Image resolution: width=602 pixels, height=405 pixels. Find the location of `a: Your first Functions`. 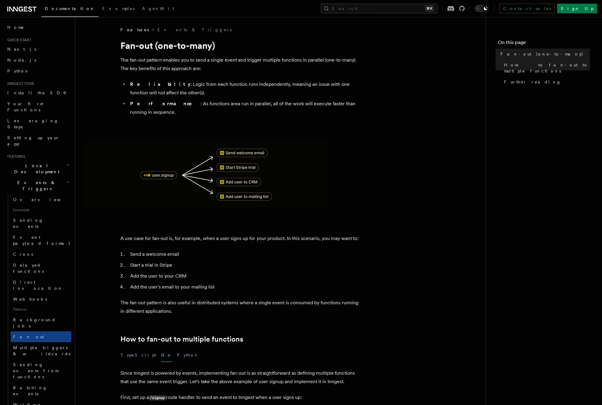

a: Your first Functions is located at coordinates (38, 107).